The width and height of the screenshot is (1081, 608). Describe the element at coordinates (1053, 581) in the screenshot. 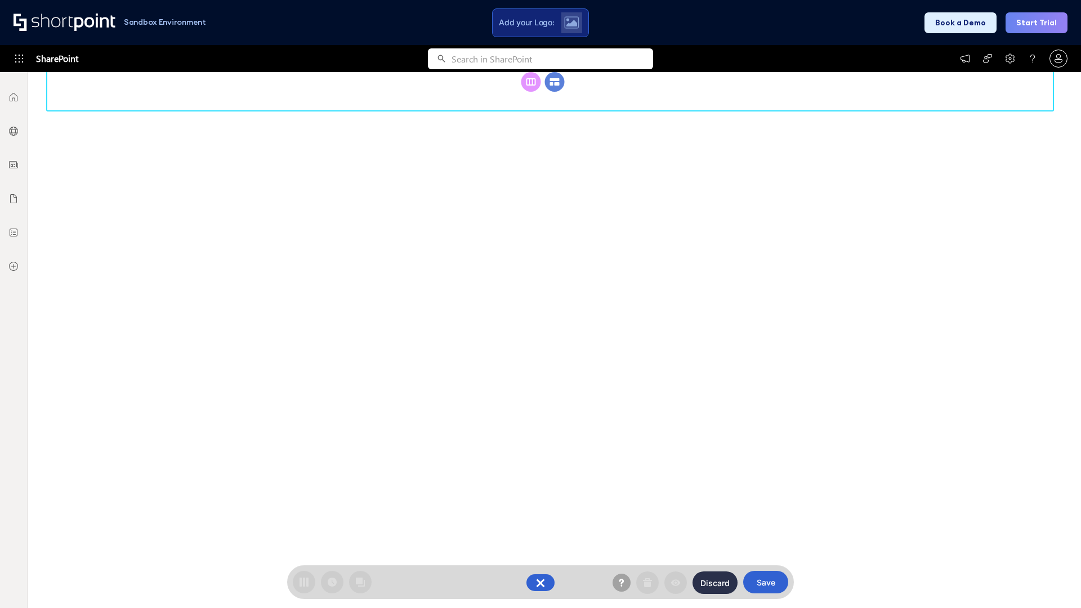

I see `div: Chat Widget` at that location.